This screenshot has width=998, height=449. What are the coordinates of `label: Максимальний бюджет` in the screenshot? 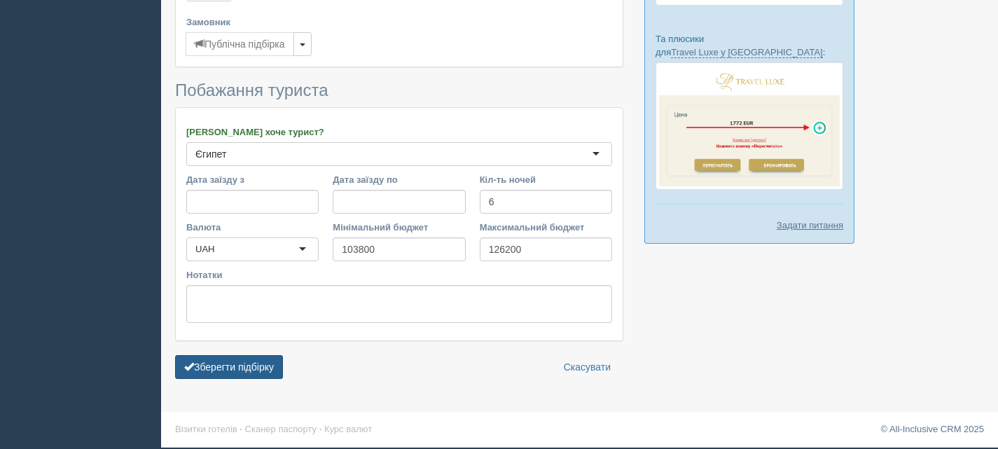 It's located at (546, 227).